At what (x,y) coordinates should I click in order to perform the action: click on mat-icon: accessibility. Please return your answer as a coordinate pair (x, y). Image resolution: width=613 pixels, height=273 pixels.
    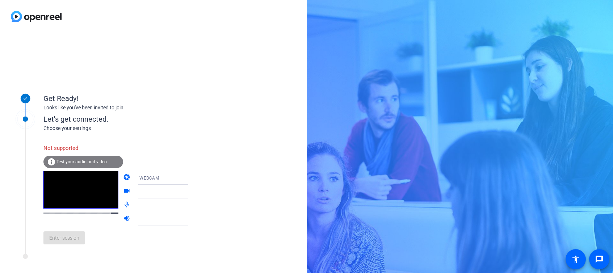
    Looking at the image, I should click on (576, 259).